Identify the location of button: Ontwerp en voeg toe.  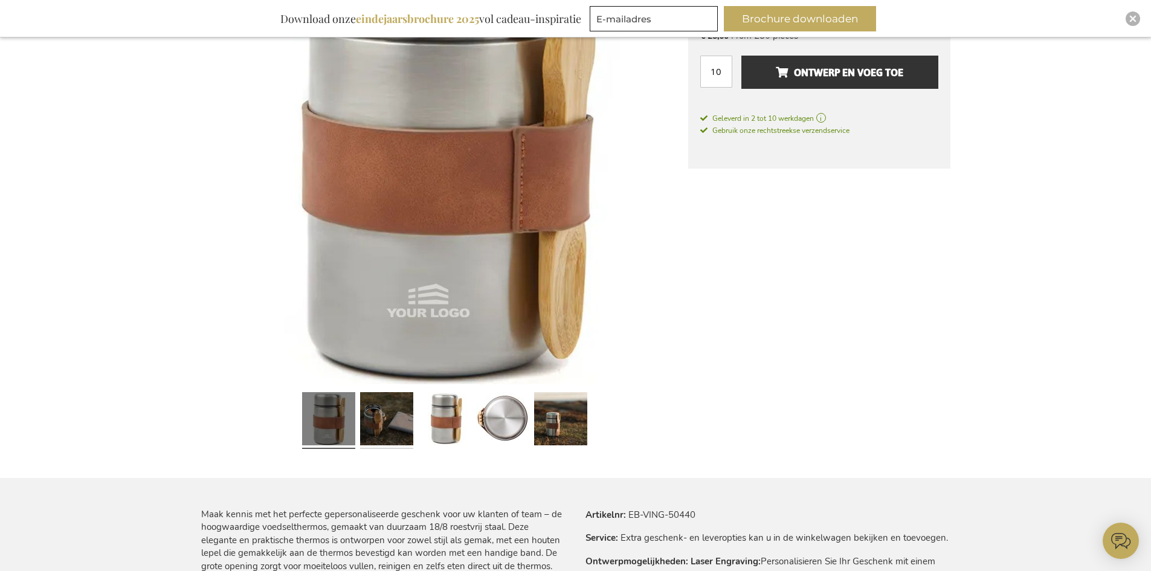
(839, 72).